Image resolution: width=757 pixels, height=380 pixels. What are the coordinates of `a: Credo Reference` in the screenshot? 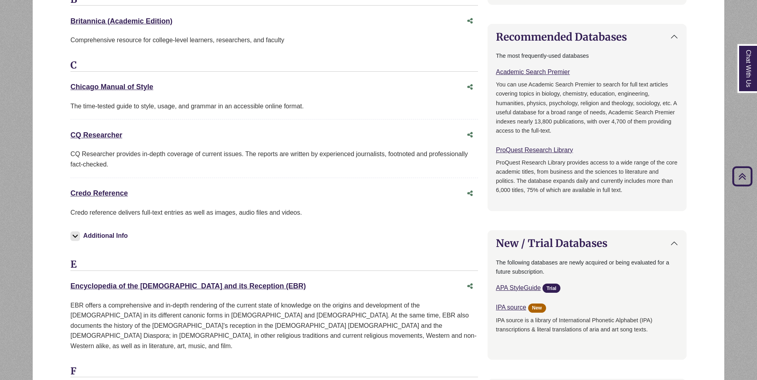 It's located at (99, 193).